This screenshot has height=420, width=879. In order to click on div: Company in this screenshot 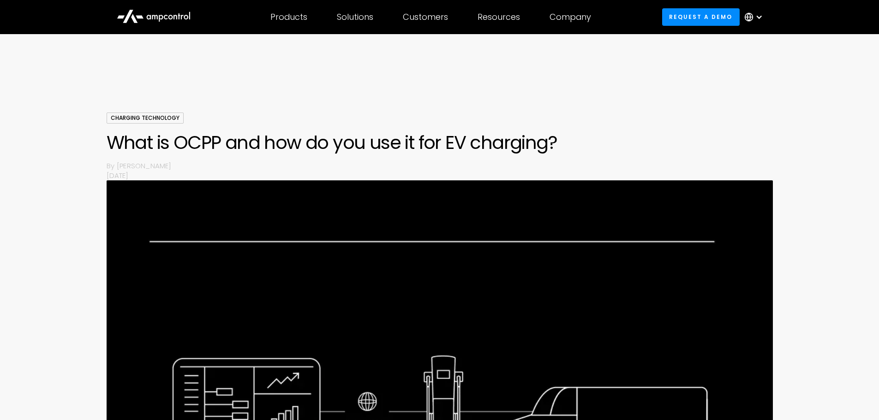, I will do `click(570, 17)`.